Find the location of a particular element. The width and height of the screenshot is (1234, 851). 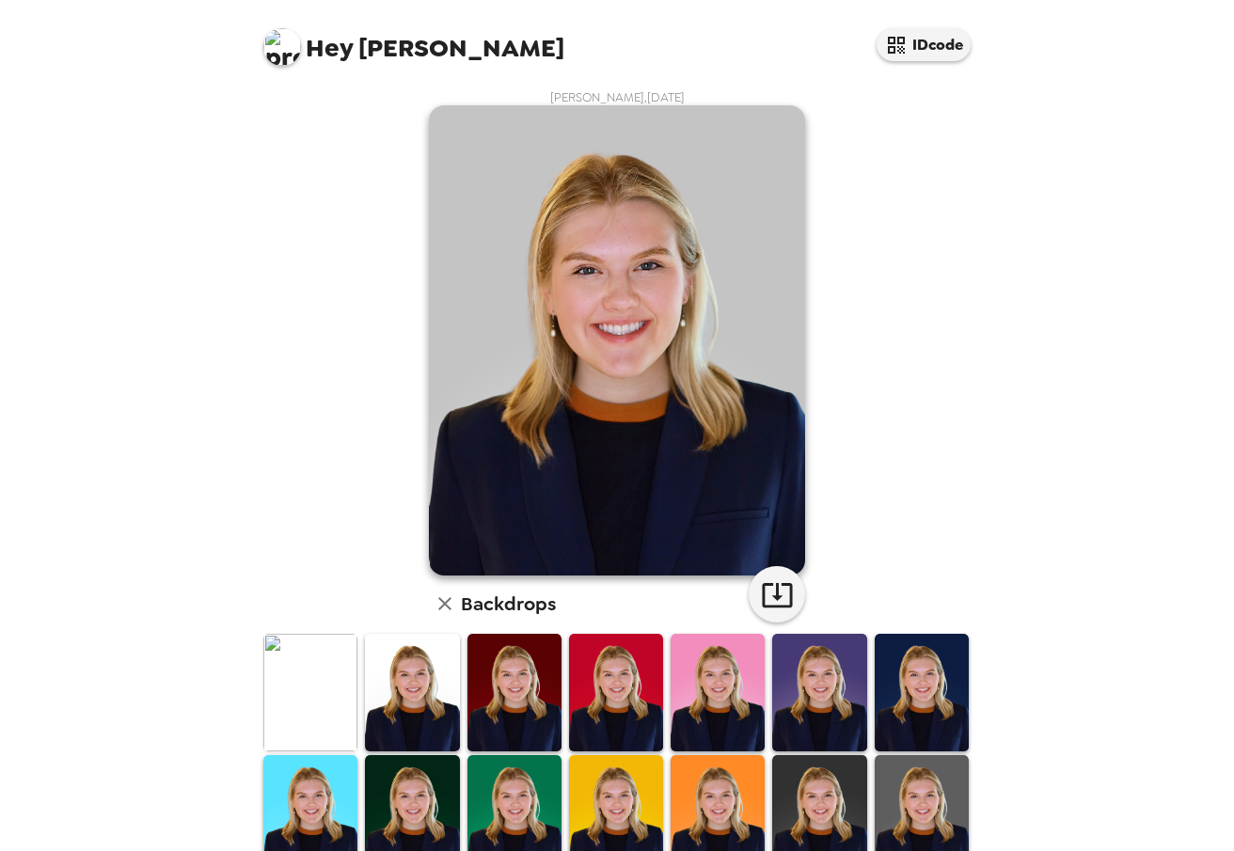

img: Original is located at coordinates (310, 692).